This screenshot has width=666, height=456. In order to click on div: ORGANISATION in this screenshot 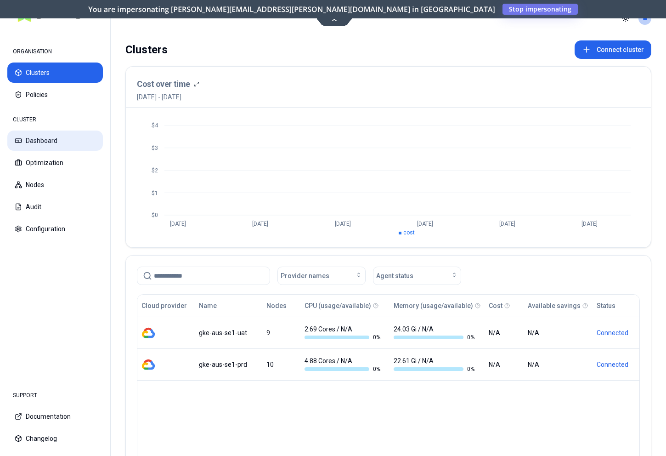, I will do `click(55, 51)`.